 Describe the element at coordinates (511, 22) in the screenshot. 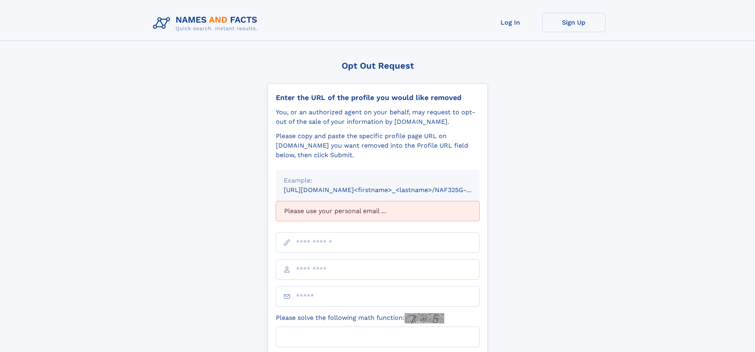

I see `a: Log In` at that location.